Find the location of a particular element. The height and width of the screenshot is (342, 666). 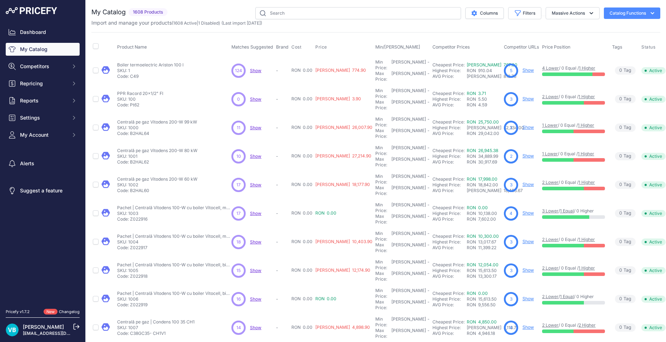

p: Code: Z022918 is located at coordinates (174, 276).